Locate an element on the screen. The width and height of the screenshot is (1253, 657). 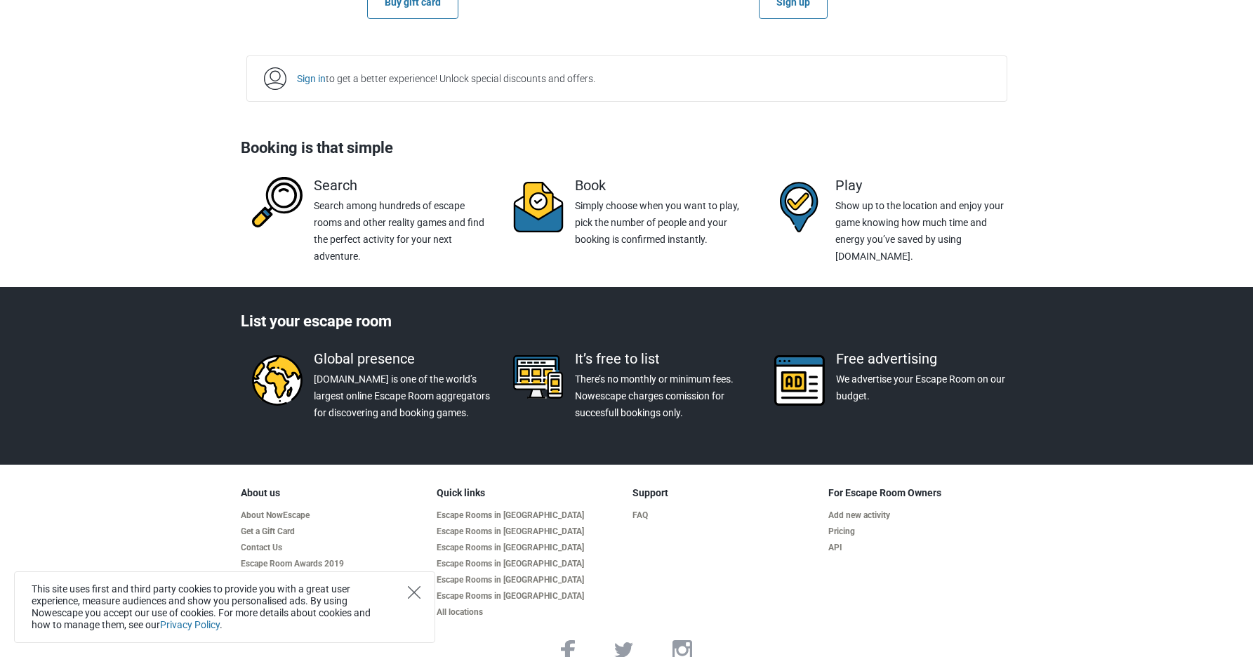
h5: About us is located at coordinates (333, 493).